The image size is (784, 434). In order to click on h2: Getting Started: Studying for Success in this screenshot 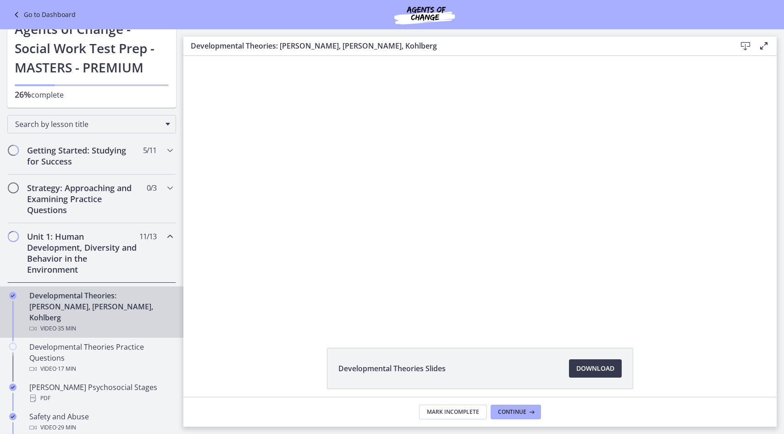, I will do `click(83, 156)`.